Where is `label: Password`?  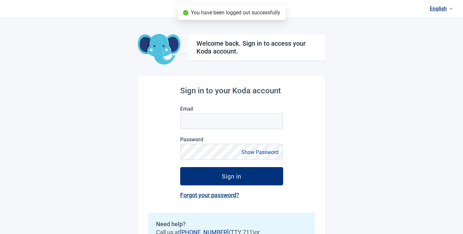 label: Password is located at coordinates (232, 139).